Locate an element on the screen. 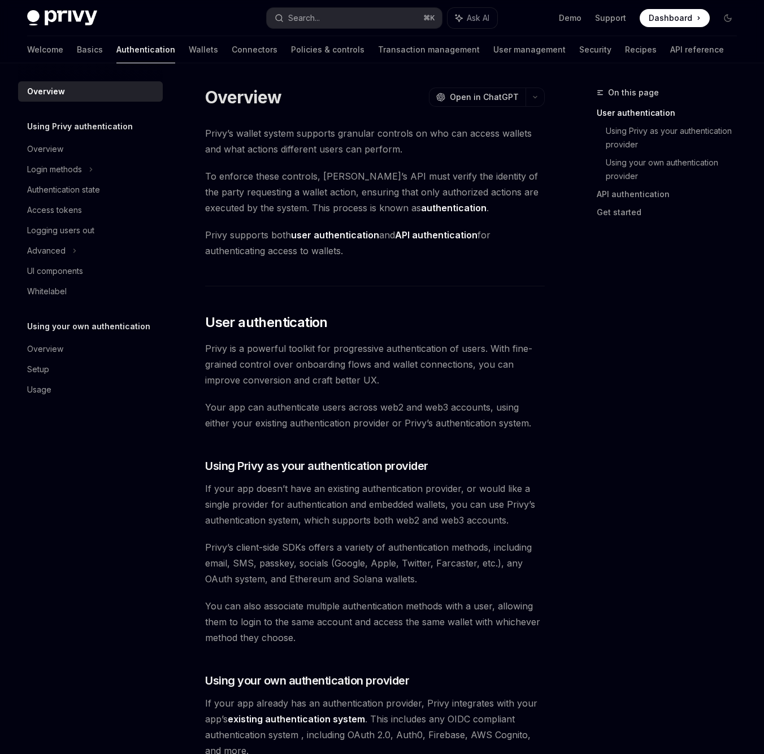 Image resolution: width=764 pixels, height=754 pixels. a: Demo is located at coordinates (570, 18).